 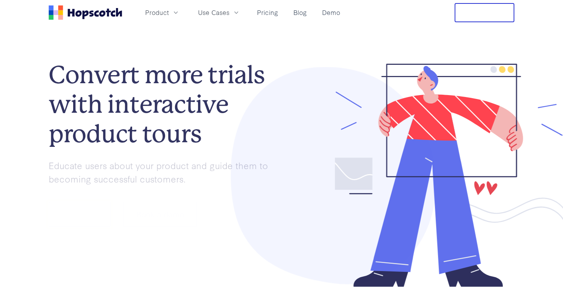 What do you see at coordinates (157, 12) in the screenshot?
I see `span: Product` at bounding box center [157, 12].